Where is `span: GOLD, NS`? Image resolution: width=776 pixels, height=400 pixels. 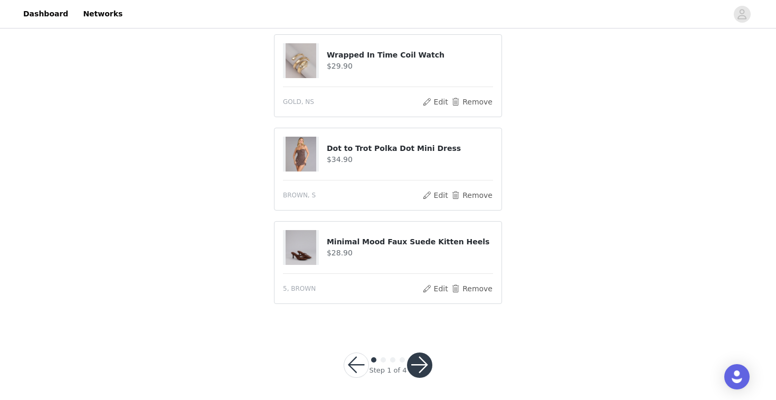 span: GOLD, NS is located at coordinates (298, 102).